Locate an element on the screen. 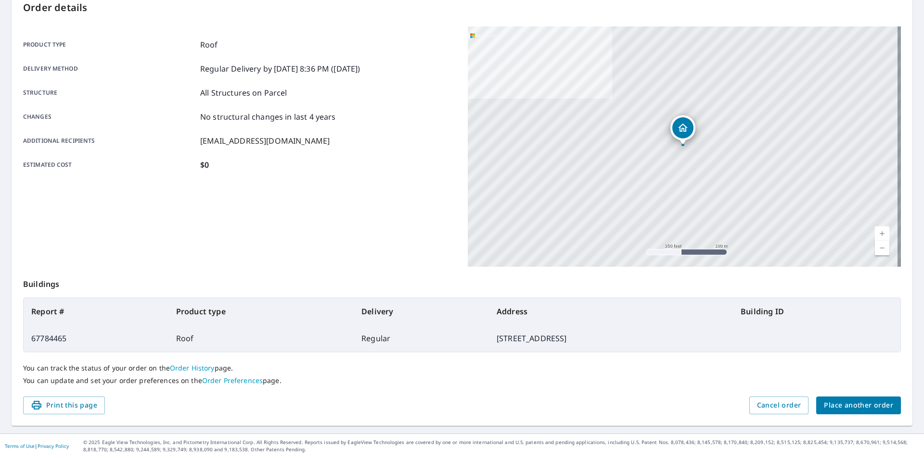 Image resolution: width=924 pixels, height=458 pixels. span: Cancel order is located at coordinates (779, 406).